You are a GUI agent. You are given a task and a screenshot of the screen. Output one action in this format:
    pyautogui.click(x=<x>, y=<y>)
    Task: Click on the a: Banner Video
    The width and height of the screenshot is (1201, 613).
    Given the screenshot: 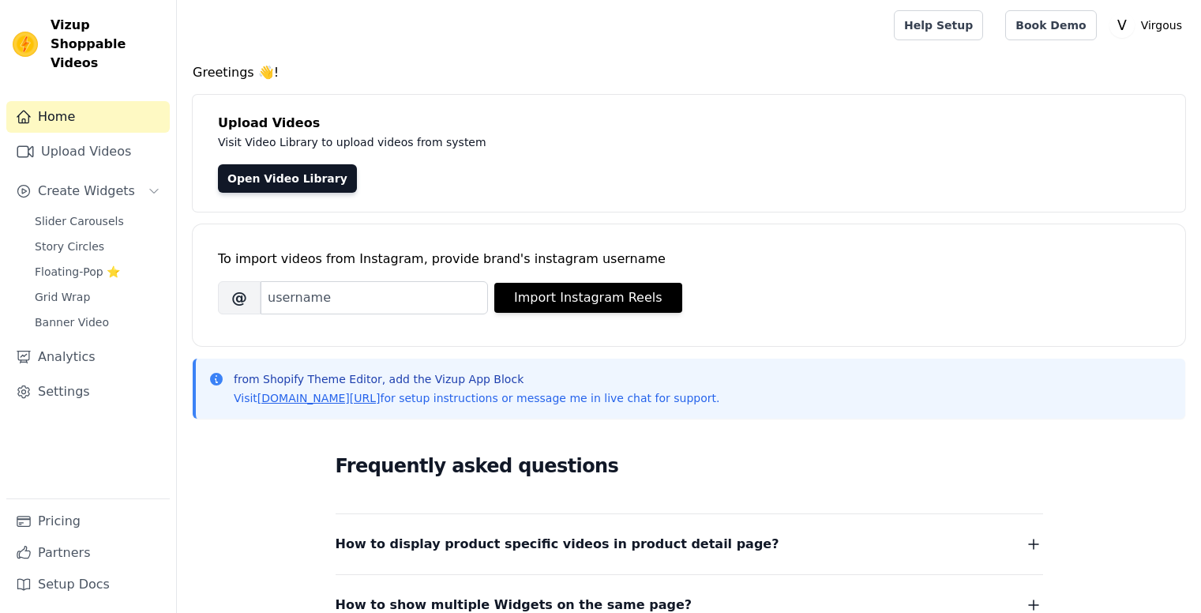 What is the action you would take?
    pyautogui.click(x=97, y=322)
    